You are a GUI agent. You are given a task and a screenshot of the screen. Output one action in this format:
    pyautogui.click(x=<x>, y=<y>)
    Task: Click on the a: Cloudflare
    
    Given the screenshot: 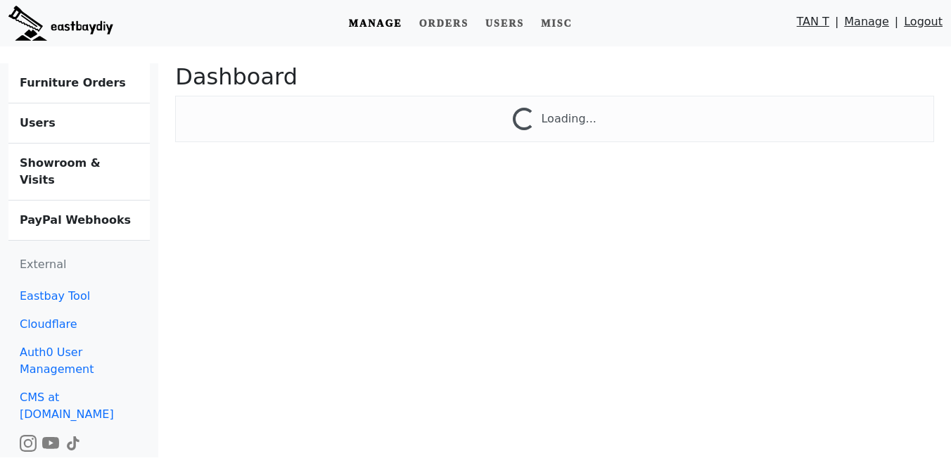 What is the action you would take?
    pyautogui.click(x=79, y=324)
    